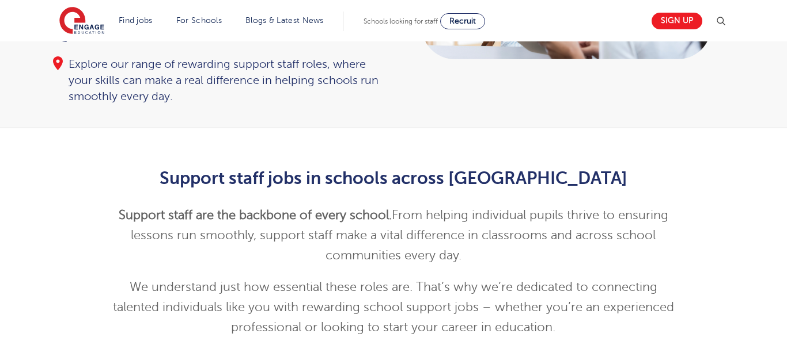 The image size is (787, 364). What do you see at coordinates (135, 20) in the screenshot?
I see `a: Find jobs` at bounding box center [135, 20].